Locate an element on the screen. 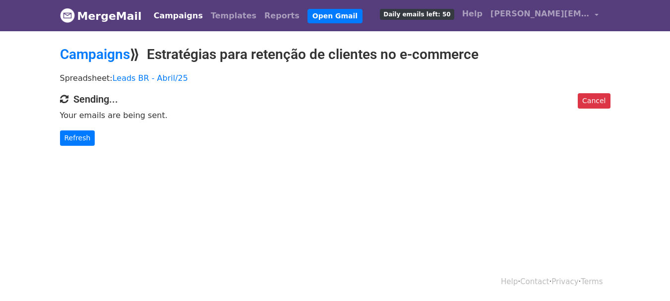  a: Open Gmail is located at coordinates (335, 16).